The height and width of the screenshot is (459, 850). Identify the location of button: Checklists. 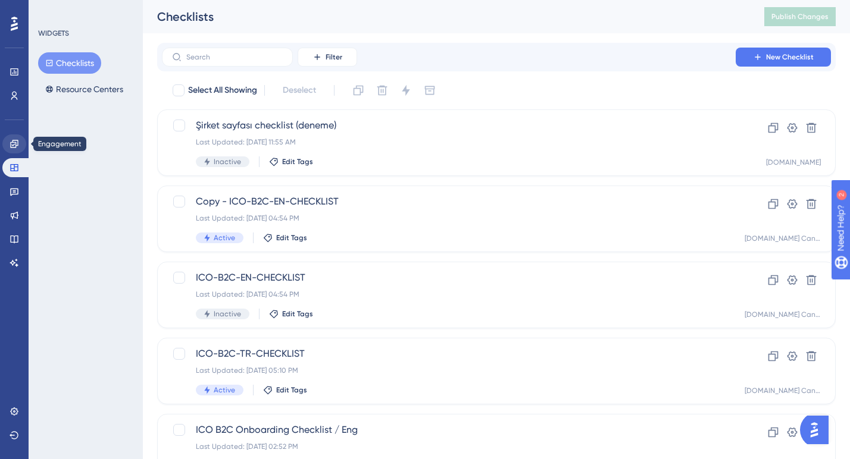
(70, 63).